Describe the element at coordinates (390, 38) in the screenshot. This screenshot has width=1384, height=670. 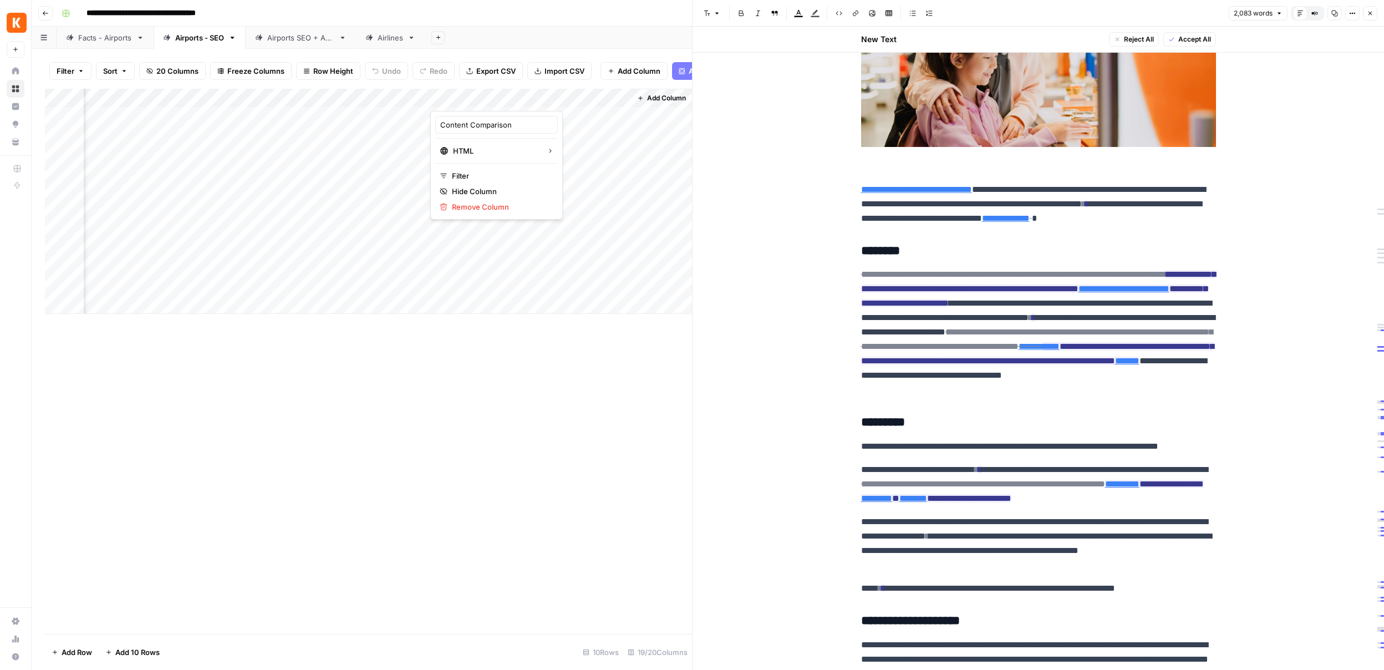
I see `a: Airlines` at that location.